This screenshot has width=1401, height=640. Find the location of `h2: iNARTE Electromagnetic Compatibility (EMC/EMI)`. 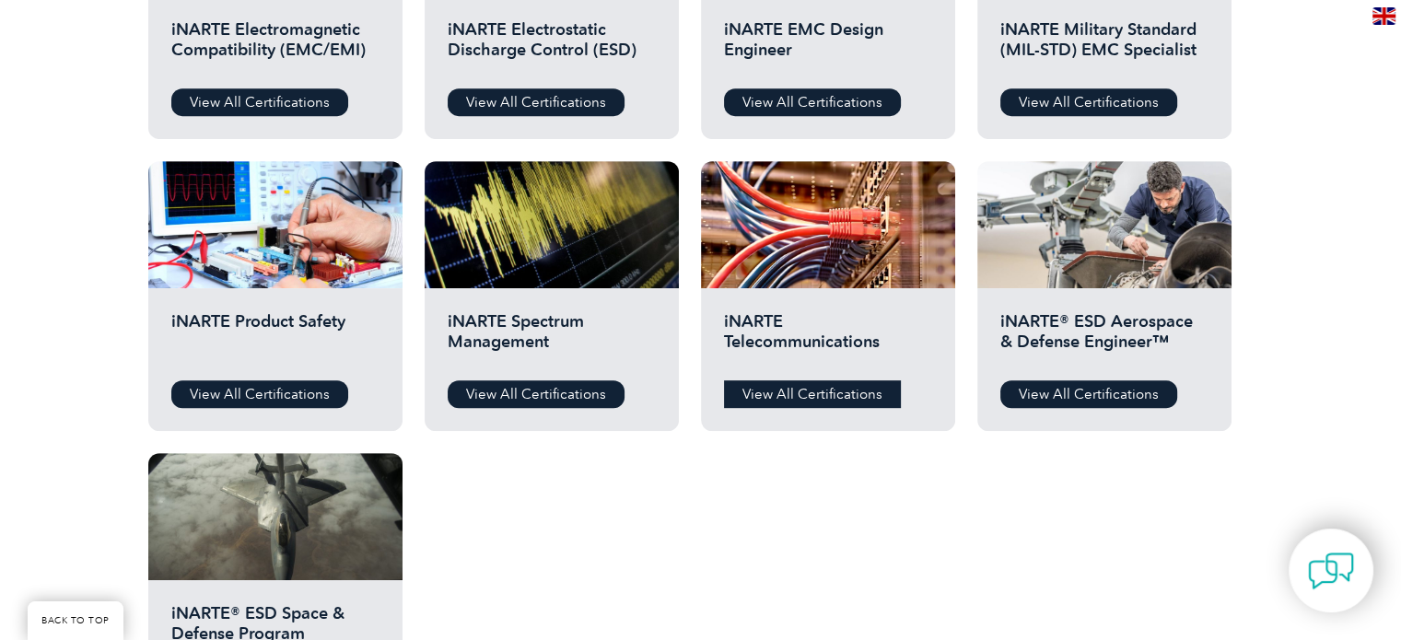

h2: iNARTE Electromagnetic Compatibility (EMC/EMI) is located at coordinates (276, 47).